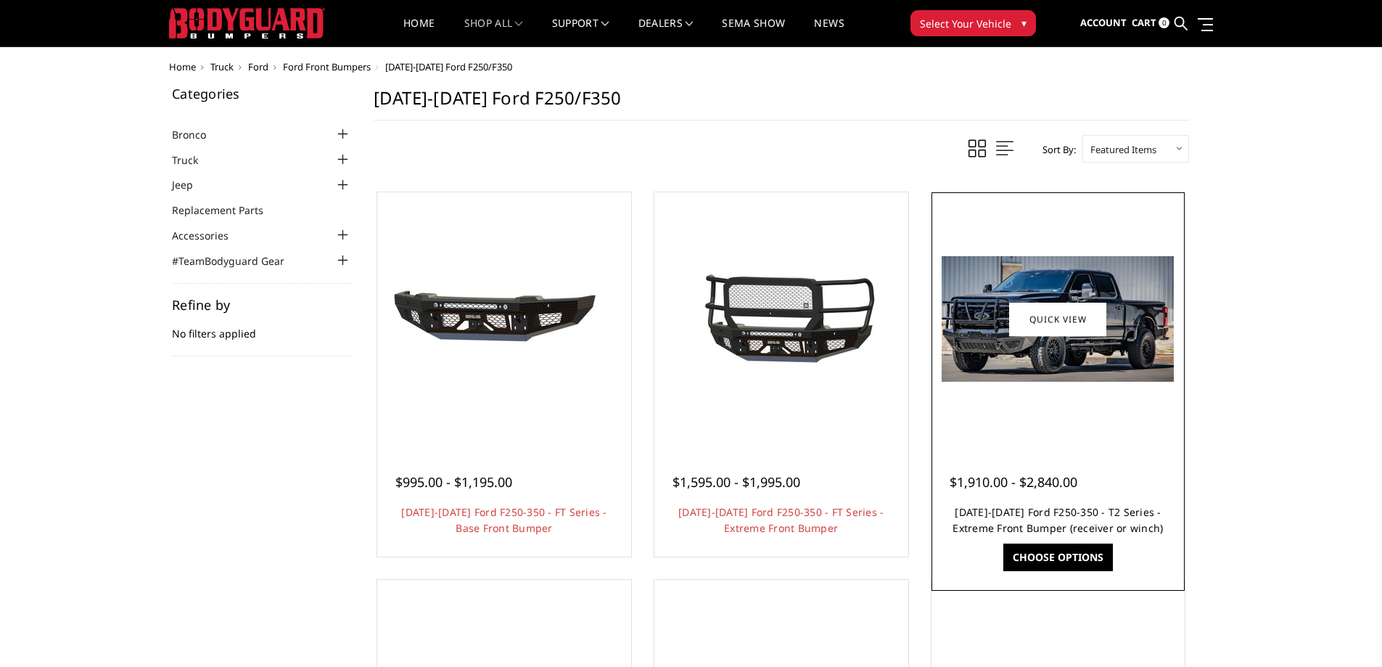 The image size is (1382, 667). I want to click on img: 2023-2025 Ford F250-350 - FT Series - Base Front Bumper, so click(504, 319).